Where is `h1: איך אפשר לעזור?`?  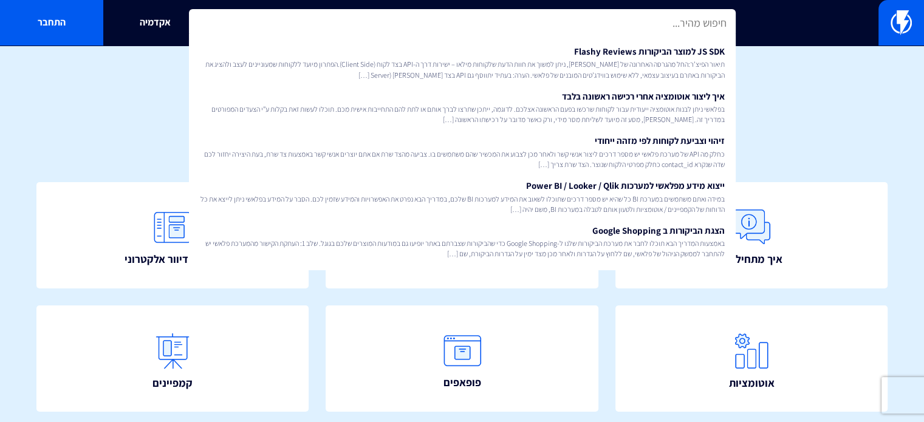 h1: איך אפשר לעזור? is located at coordinates (462, 76).